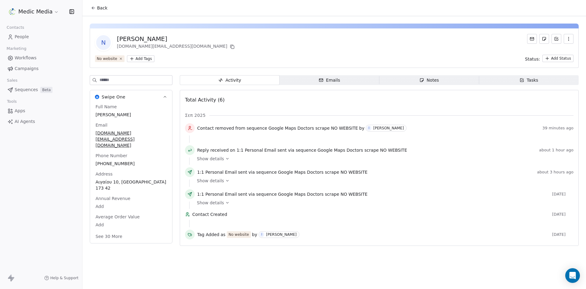 The height and width of the screenshot is (289, 586). I want to click on a: AI Agents, so click(41, 121).